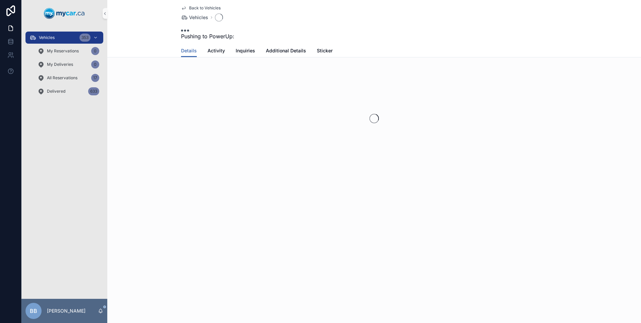 The width and height of the screenshot is (641, 323). What do you see at coordinates (64, 66) in the screenshot?
I see `div: scrollable content` at bounding box center [64, 66].